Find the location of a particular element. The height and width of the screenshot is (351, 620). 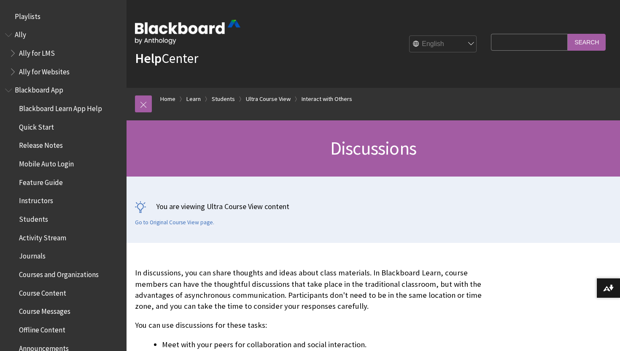

span: Offline Content is located at coordinates (42, 328).